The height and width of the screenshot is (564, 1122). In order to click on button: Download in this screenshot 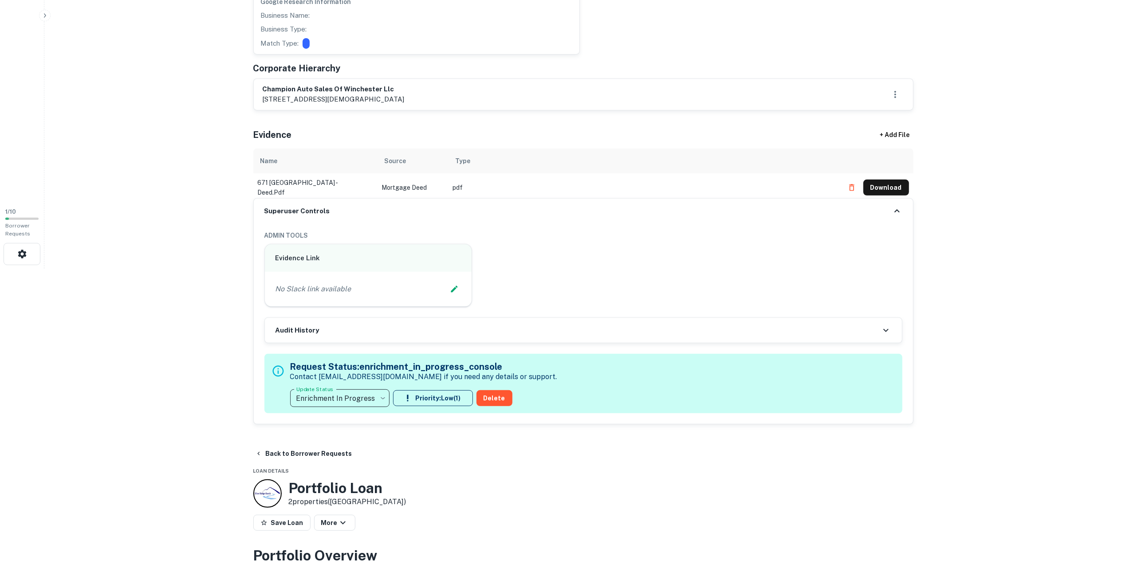, I will do `click(886, 188)`.